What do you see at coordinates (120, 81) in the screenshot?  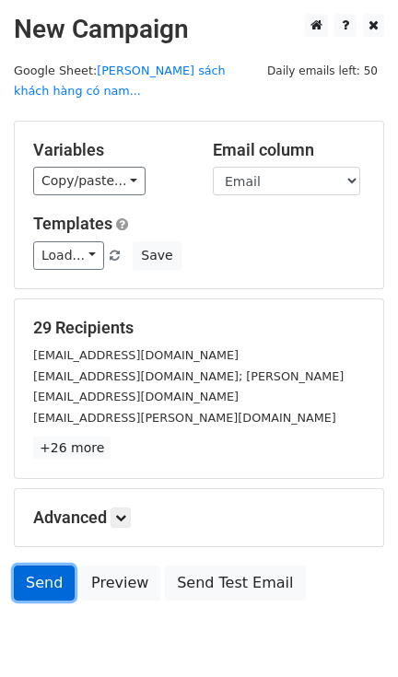 I see `small: Google Sheet:` at bounding box center [120, 81].